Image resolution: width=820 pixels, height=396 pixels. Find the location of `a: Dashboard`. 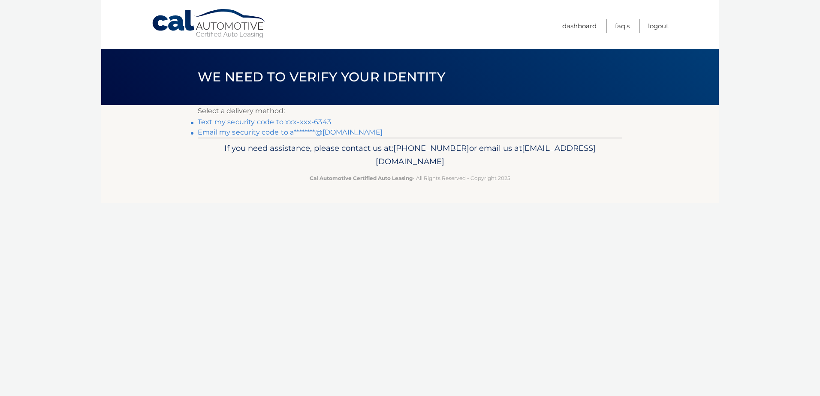

a: Dashboard is located at coordinates (580, 26).